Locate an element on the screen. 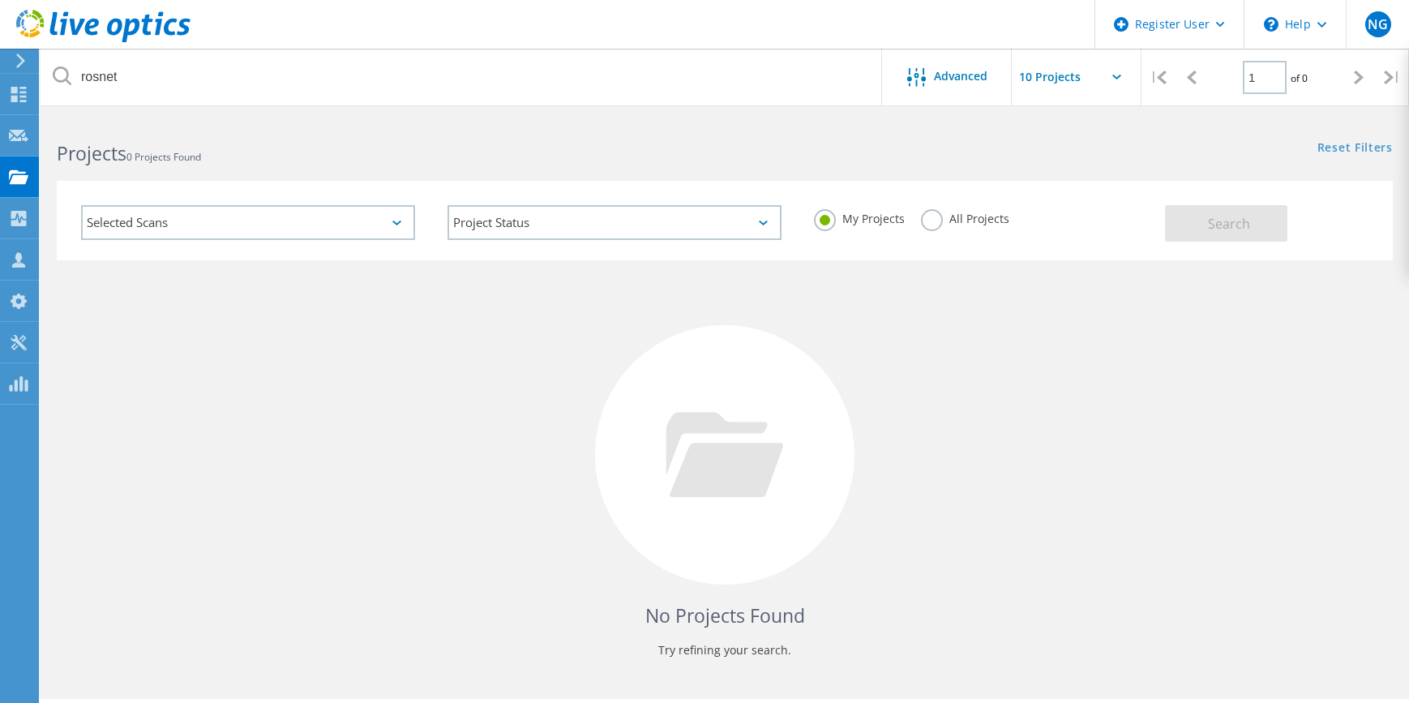 This screenshot has height=703, width=1409. svg: \n is located at coordinates (1271, 24).